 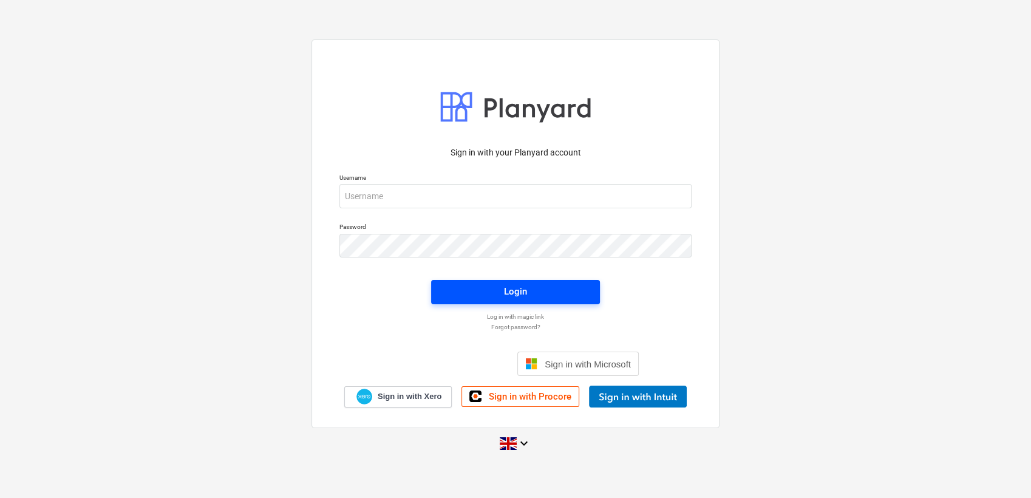 I want to click on input: Username, so click(x=515, y=196).